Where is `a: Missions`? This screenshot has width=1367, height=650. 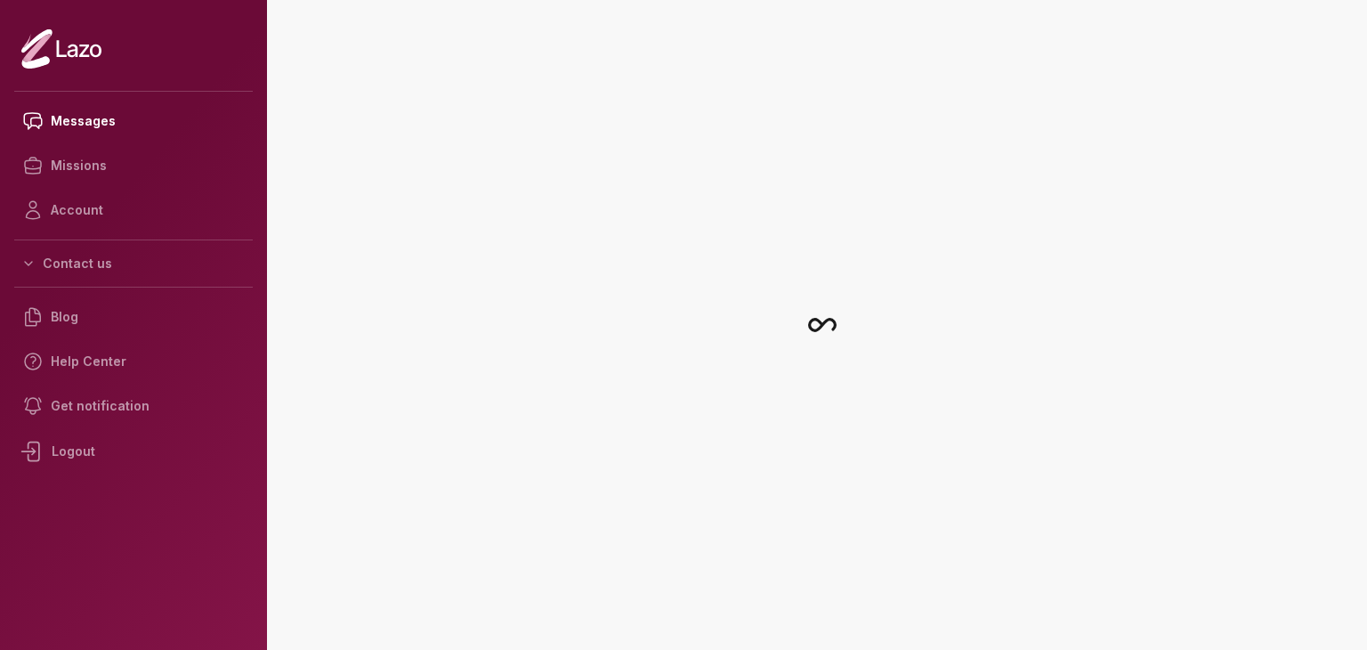 a: Missions is located at coordinates (133, 166).